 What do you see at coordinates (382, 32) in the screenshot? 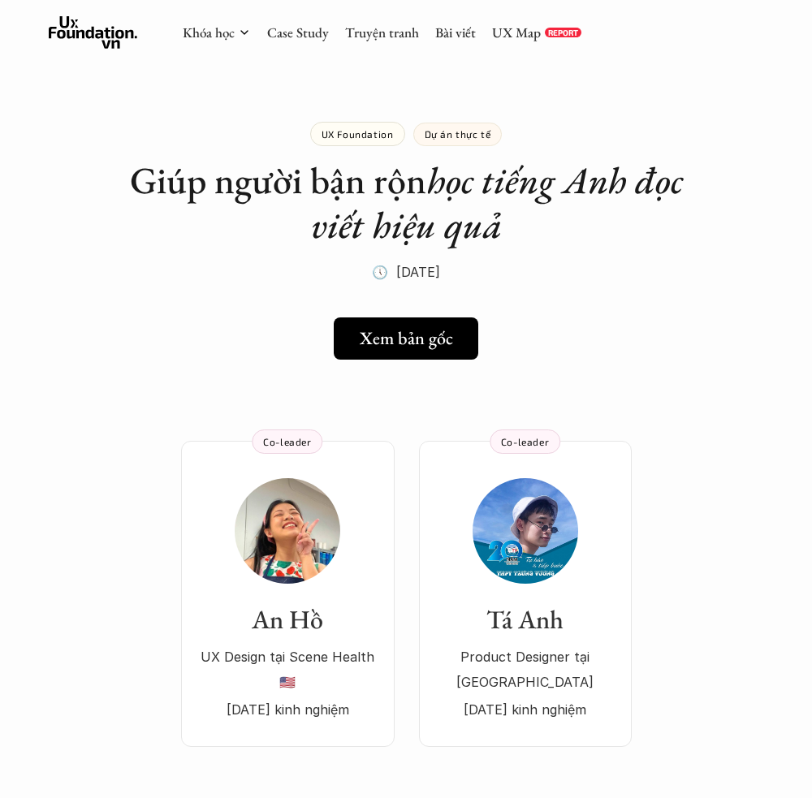
I see `a: Truyện tranh` at bounding box center [382, 32].